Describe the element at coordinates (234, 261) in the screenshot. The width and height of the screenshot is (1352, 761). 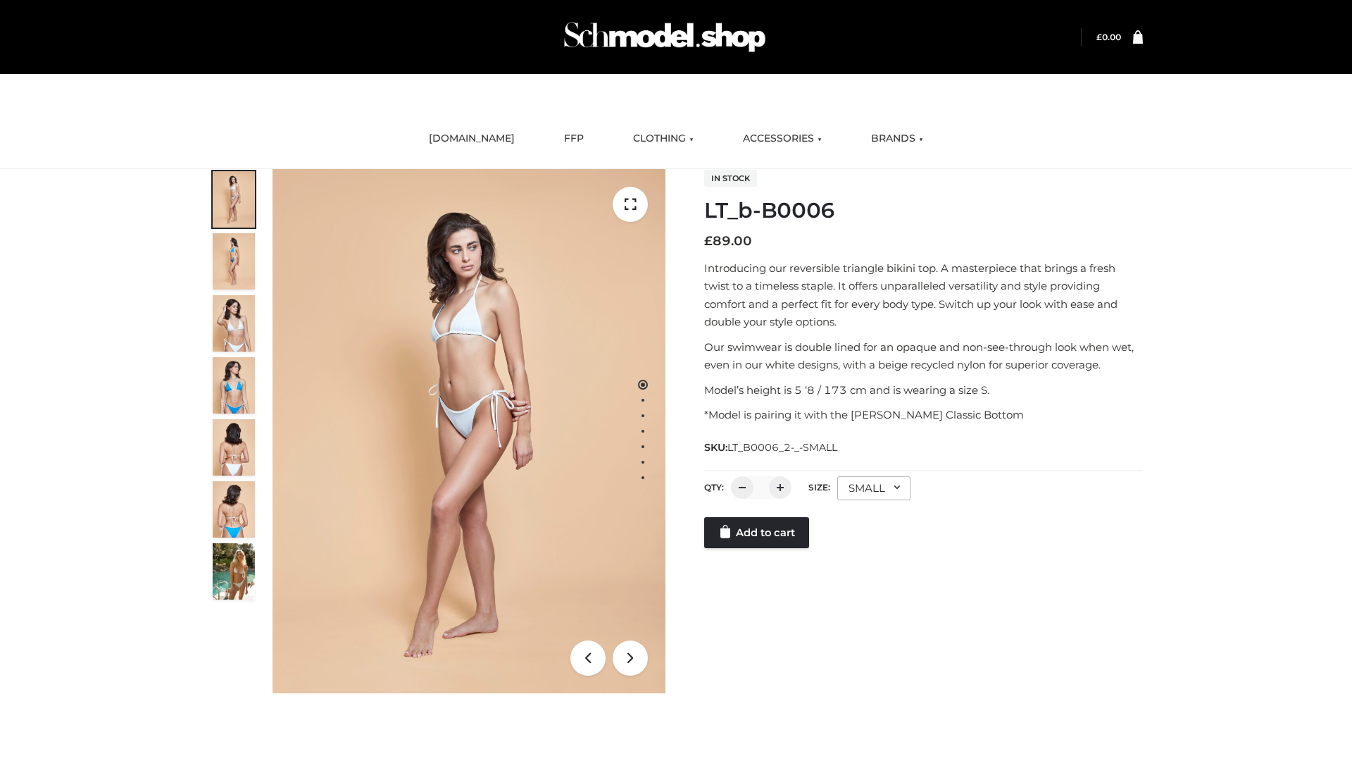
I see `img: ArielClassicBikiniTop_CloudNine_AzureSky_OW114ECO_2-scaled.jpg` at that location.